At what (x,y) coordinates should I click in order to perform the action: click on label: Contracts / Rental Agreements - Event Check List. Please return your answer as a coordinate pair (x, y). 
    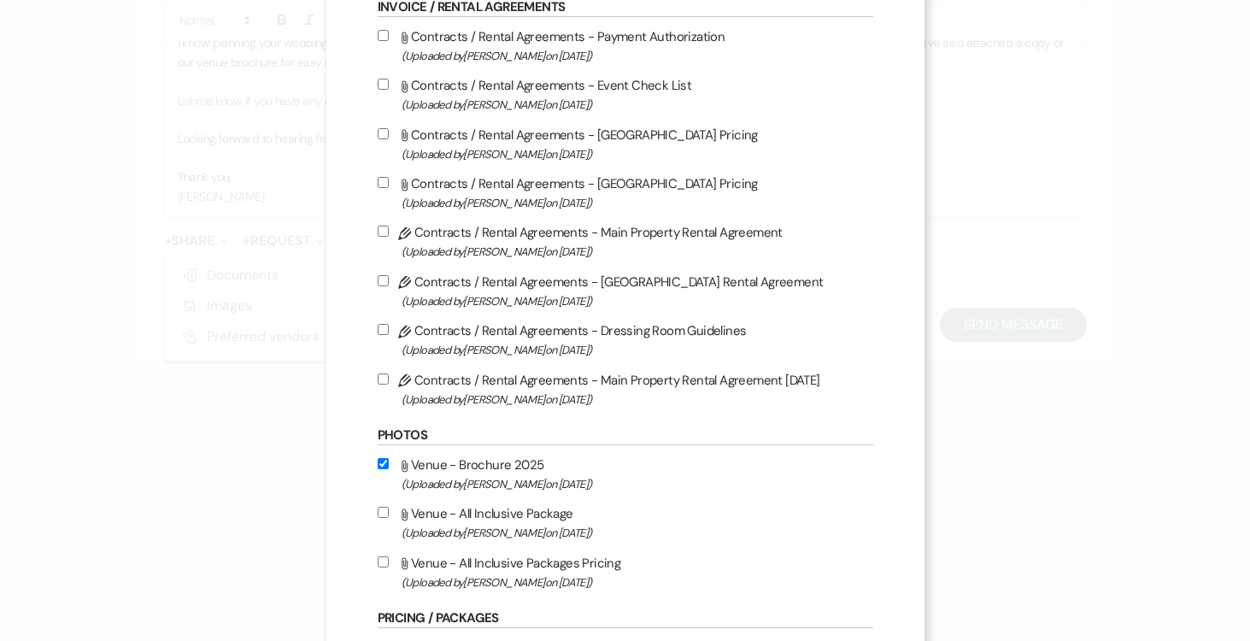
    Looking at the image, I should click on (626, 94).